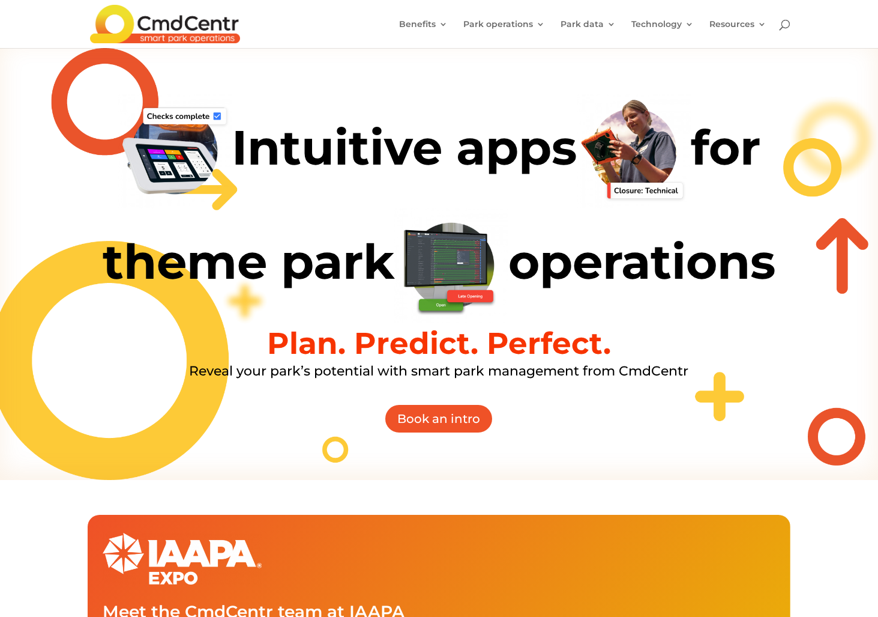 This screenshot has width=878, height=617. What do you see at coordinates (439, 211) in the screenshot?
I see `h1: Intuitive apps for theme park operations` at bounding box center [439, 211].